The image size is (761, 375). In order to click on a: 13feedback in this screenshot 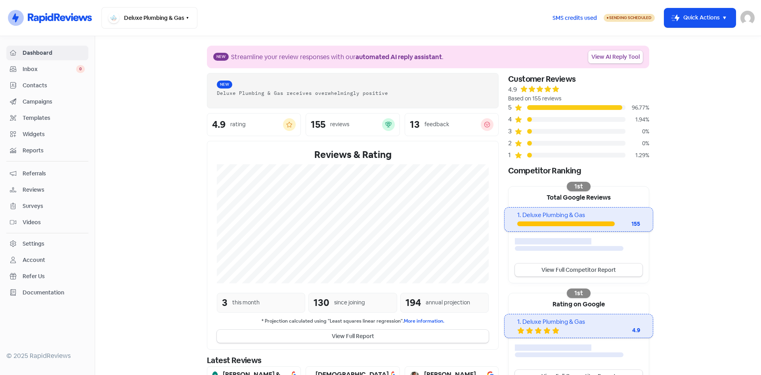, I will do `click(452, 125)`.